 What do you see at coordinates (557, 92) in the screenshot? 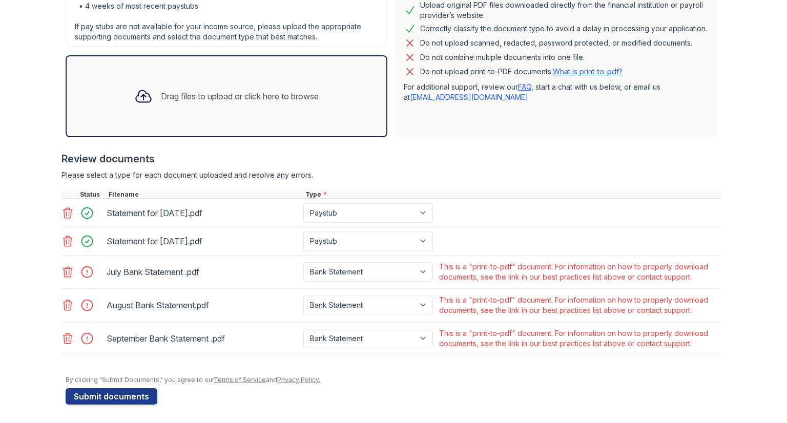
I see `p: For additional support, review our , start a chat with us below, or email us at` at bounding box center [557, 92].